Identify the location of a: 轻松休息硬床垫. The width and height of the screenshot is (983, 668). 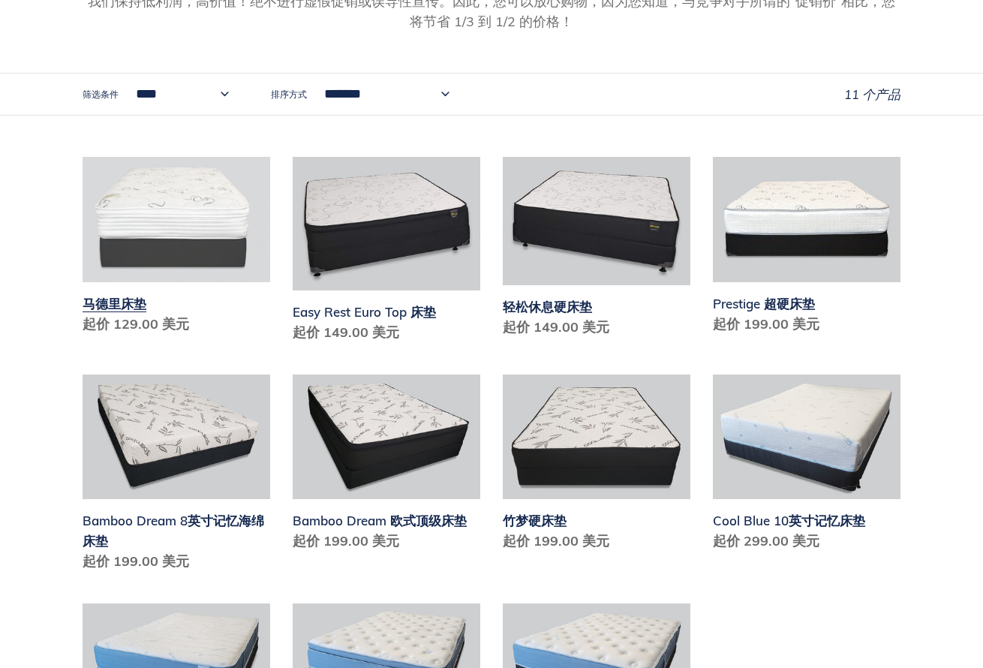
(597, 250).